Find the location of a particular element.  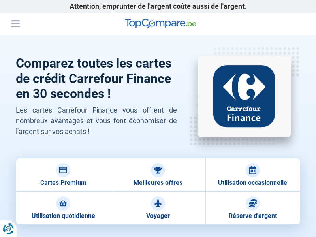

a: Réserve d'argent Réserve d'argent is located at coordinates (253, 208).